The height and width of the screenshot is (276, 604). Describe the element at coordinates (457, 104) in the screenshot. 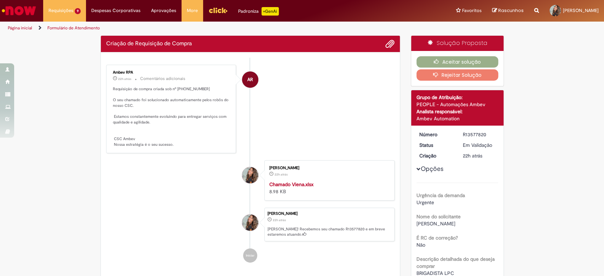

I see `div: PEOPLE - Automações Ambev` at that location.